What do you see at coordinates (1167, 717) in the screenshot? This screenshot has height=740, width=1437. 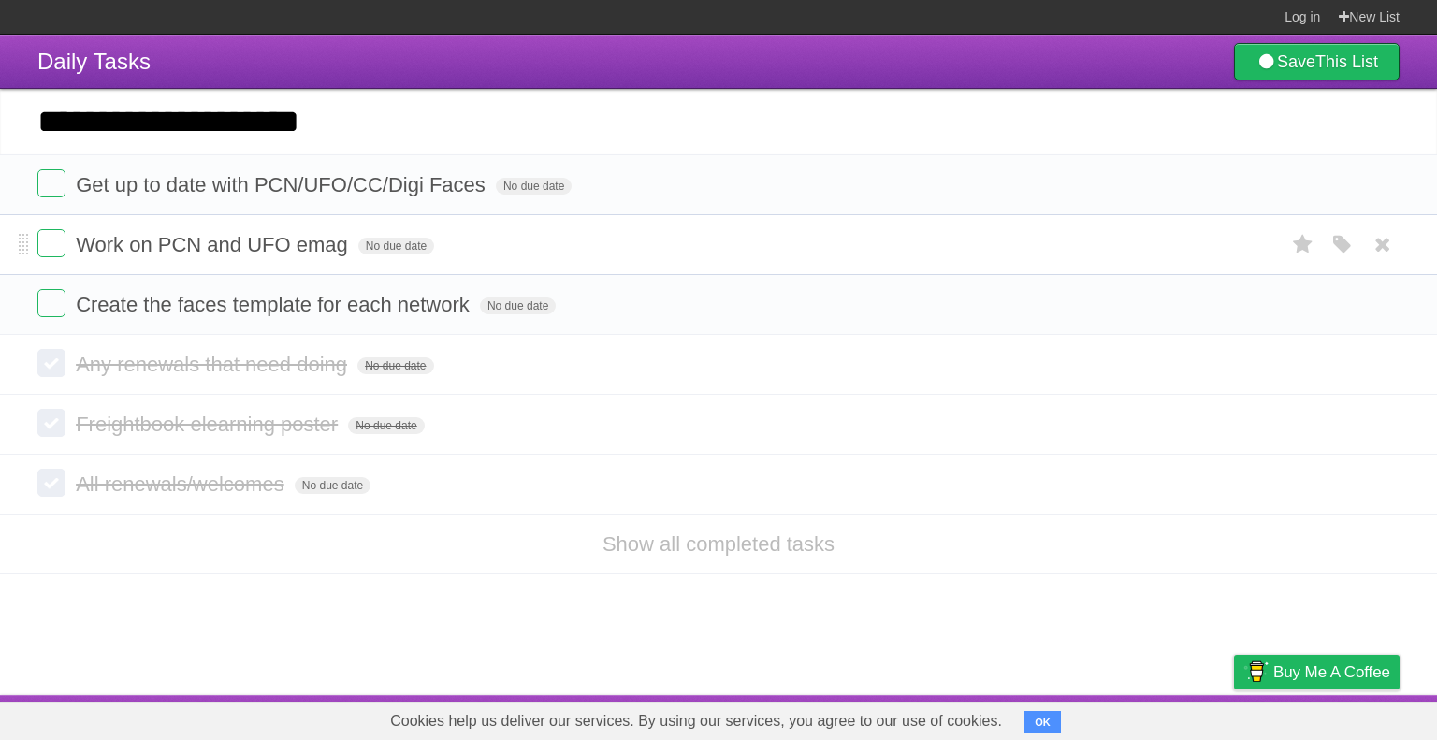 I see `a: Terms` at bounding box center [1167, 717].